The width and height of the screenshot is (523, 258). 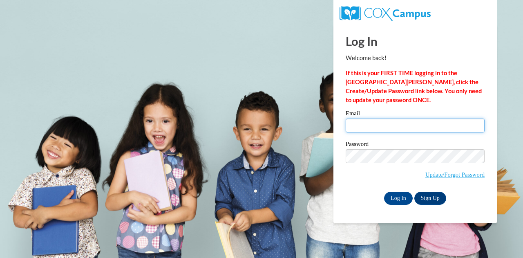 What do you see at coordinates (415, 58) in the screenshot?
I see `p: Welcome back!` at bounding box center [415, 58].